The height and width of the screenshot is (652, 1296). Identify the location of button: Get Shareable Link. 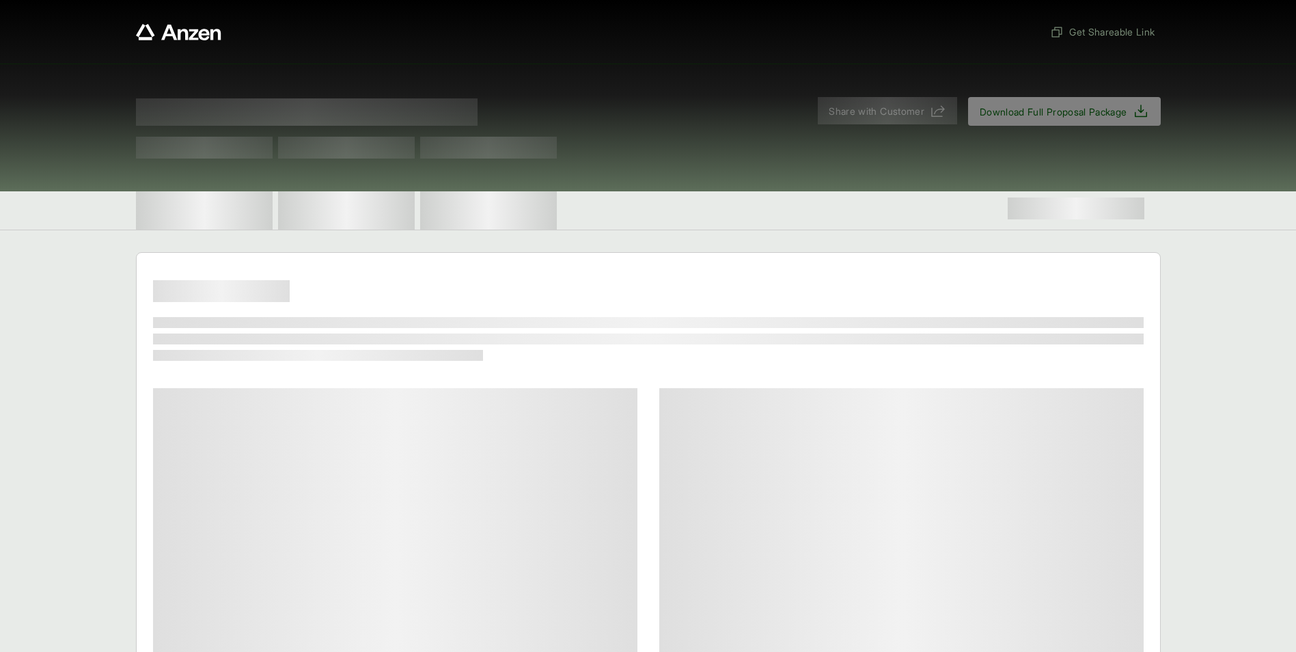
(1102, 31).